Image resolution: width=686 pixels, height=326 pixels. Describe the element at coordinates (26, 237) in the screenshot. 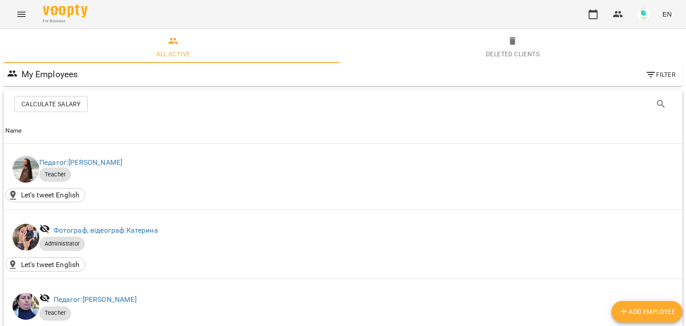

I see `img: Катерина` at that location.